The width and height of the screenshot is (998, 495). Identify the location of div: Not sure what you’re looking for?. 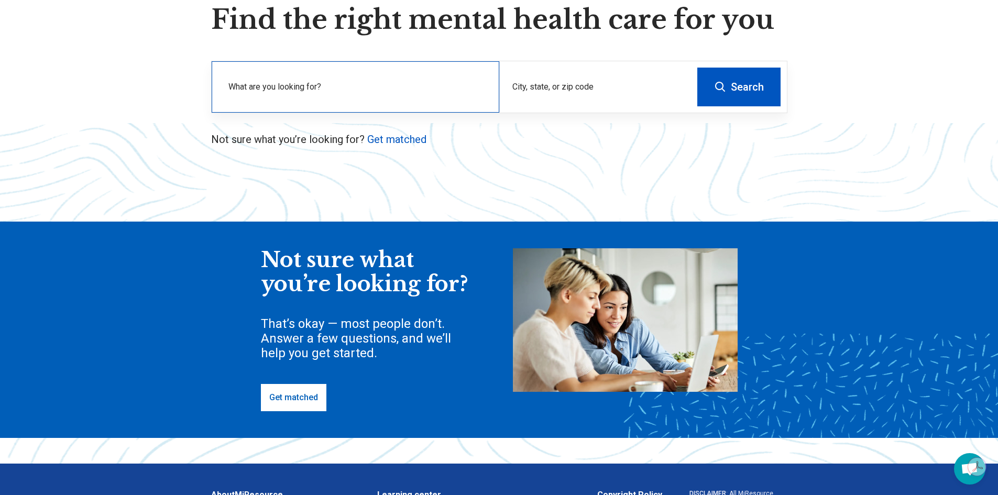
(365, 272).